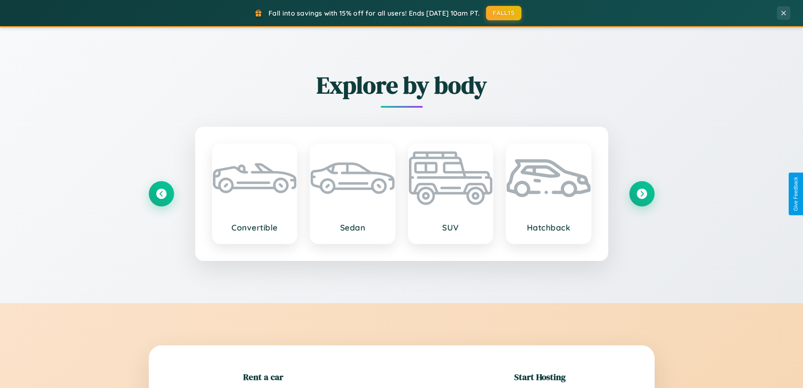 This screenshot has width=803, height=388. Describe the element at coordinates (796, 194) in the screenshot. I see `div: Give Feedback` at that location.